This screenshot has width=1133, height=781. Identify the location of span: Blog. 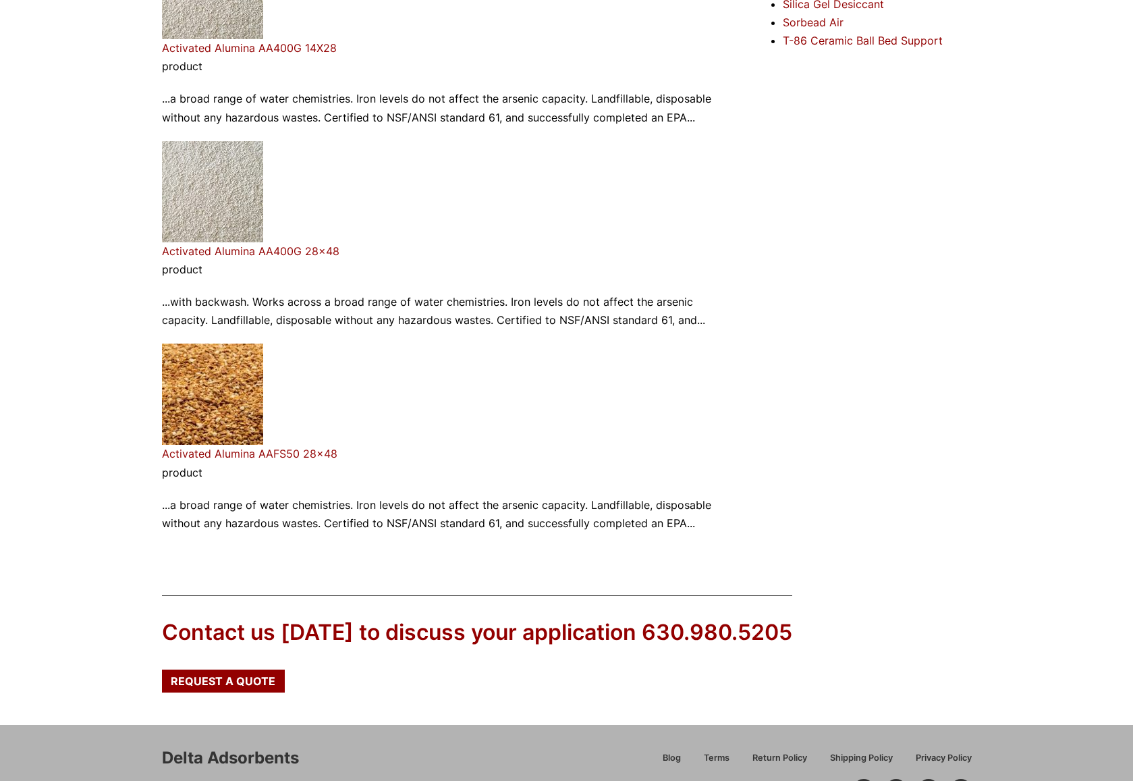
(671, 758).